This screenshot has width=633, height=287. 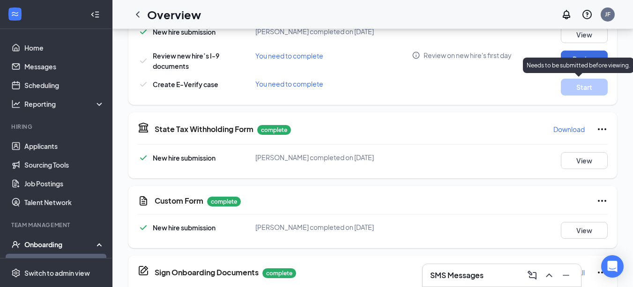 I want to click on p: Needs to be submitted before viewing., so click(x=578, y=65).